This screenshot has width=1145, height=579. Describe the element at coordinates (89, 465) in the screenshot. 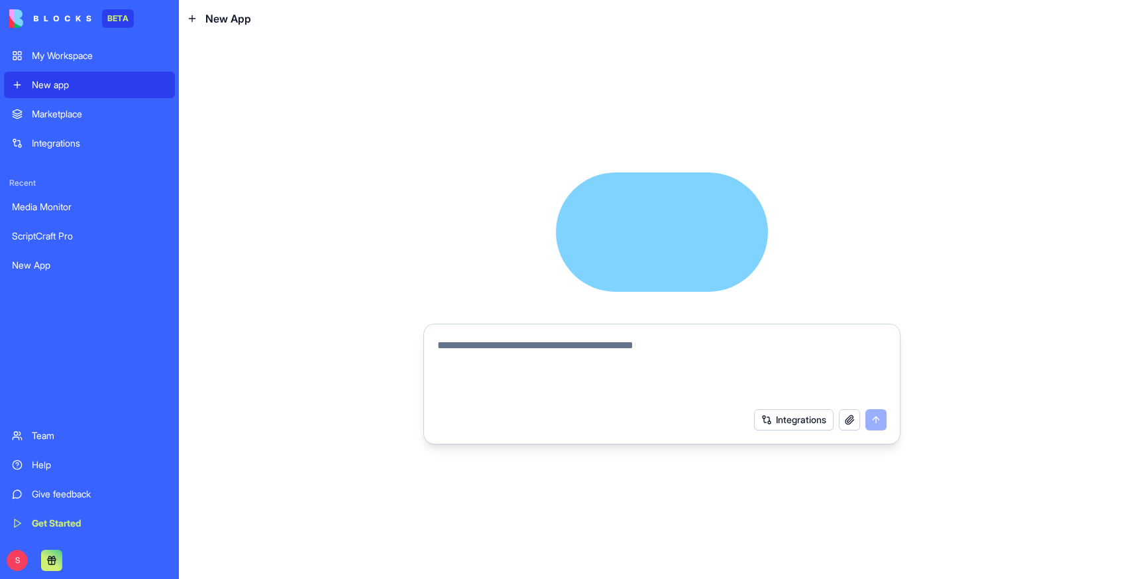

I see `a: Help` at that location.